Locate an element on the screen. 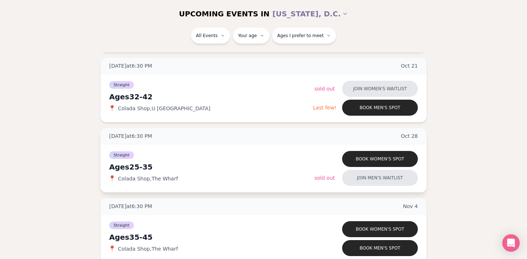  span: All Events is located at coordinates (207, 36).